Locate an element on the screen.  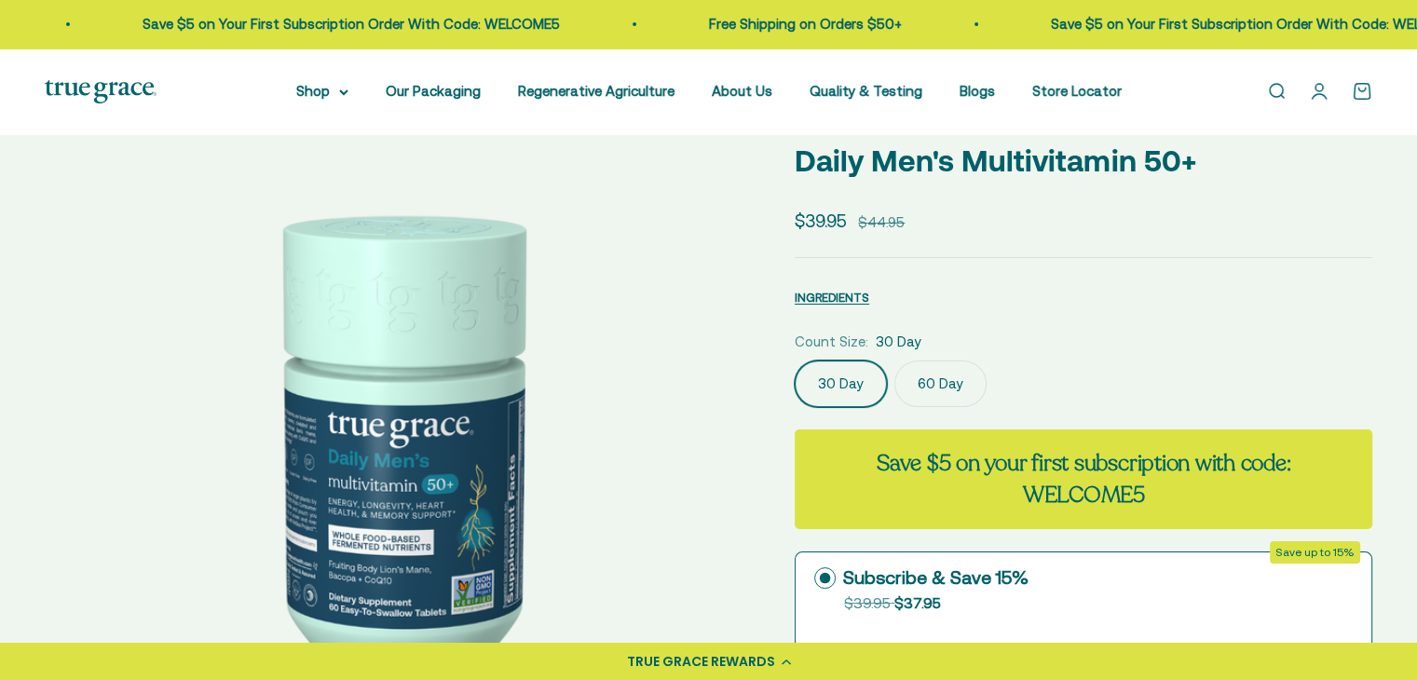
summary: Shop is located at coordinates (322, 91).